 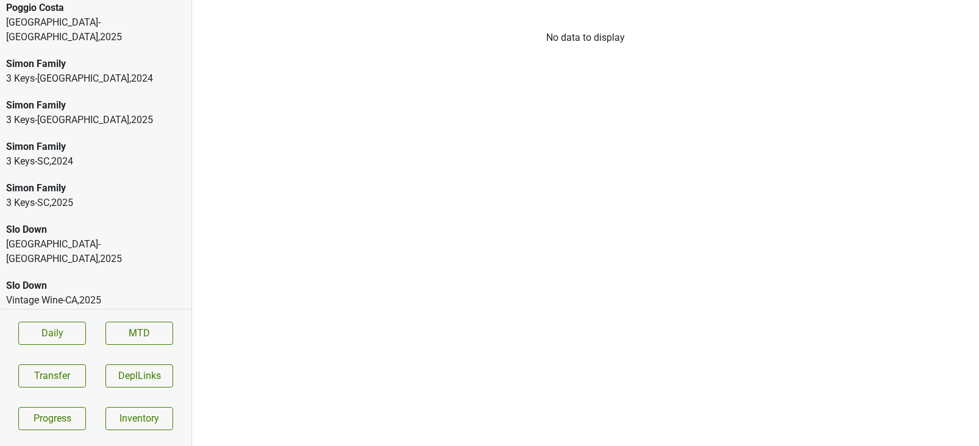 What do you see at coordinates (139, 333) in the screenshot?
I see `a: MTD` at bounding box center [139, 333].